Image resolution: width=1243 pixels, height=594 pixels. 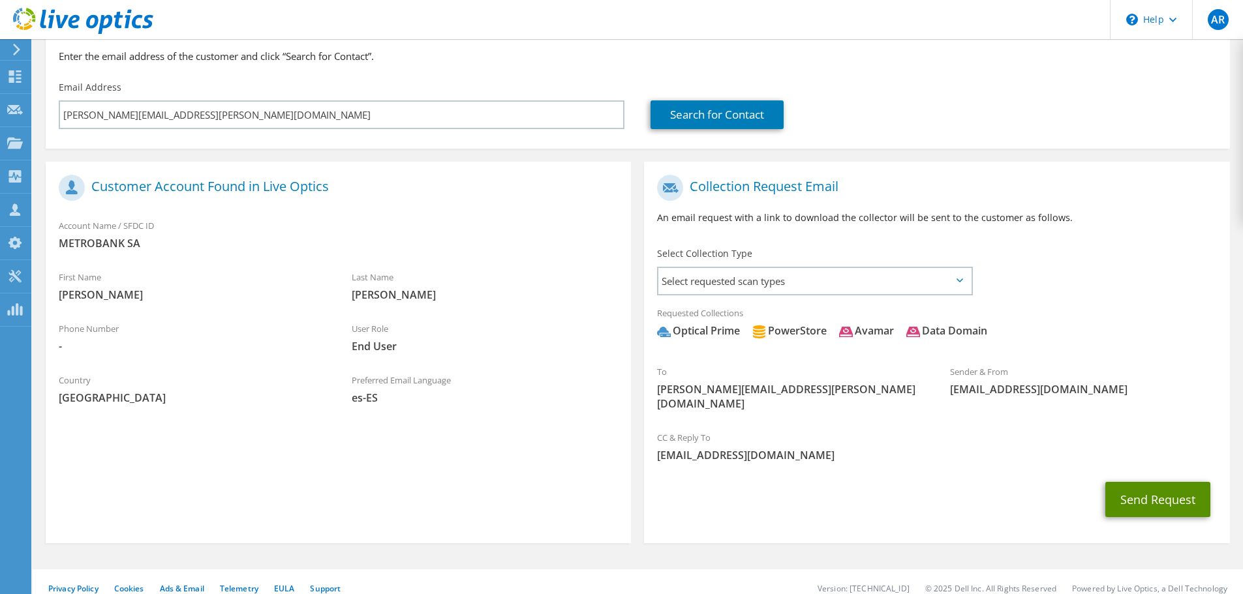 What do you see at coordinates (1218, 20) in the screenshot?
I see `span: AR` at bounding box center [1218, 20].